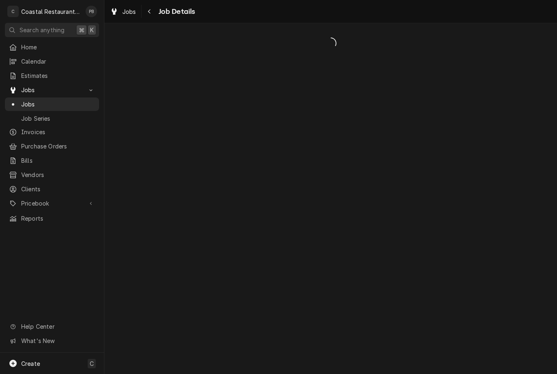  What do you see at coordinates (58, 189) in the screenshot?
I see `span: Clients` at bounding box center [58, 189].